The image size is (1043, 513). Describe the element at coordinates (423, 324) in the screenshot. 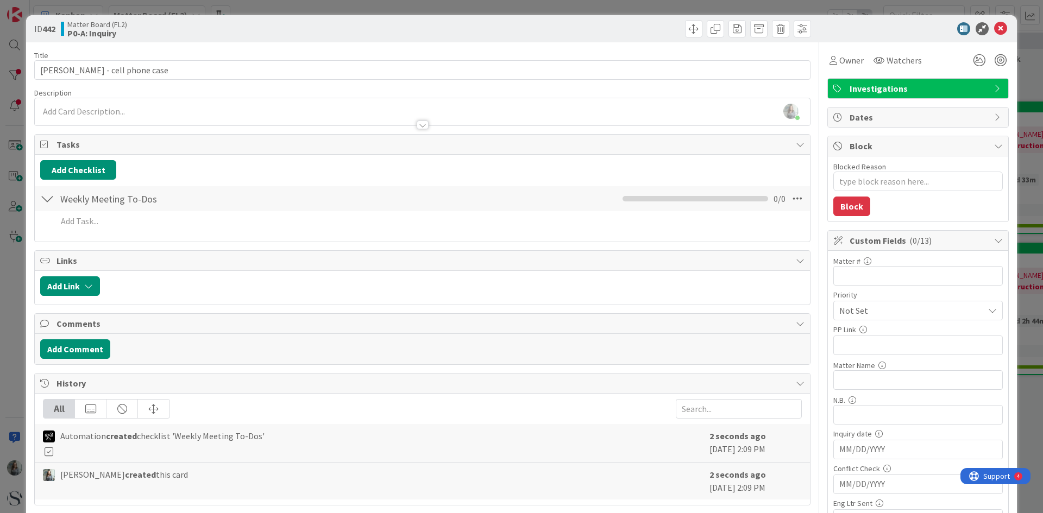

I see `span: Comments` at that location.